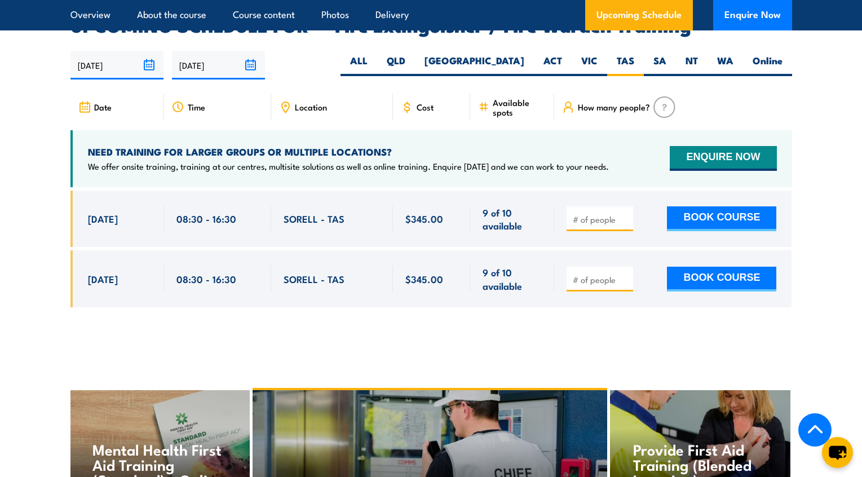 The height and width of the screenshot is (477, 862). What do you see at coordinates (103, 107) in the screenshot?
I see `span: Date` at bounding box center [103, 107].